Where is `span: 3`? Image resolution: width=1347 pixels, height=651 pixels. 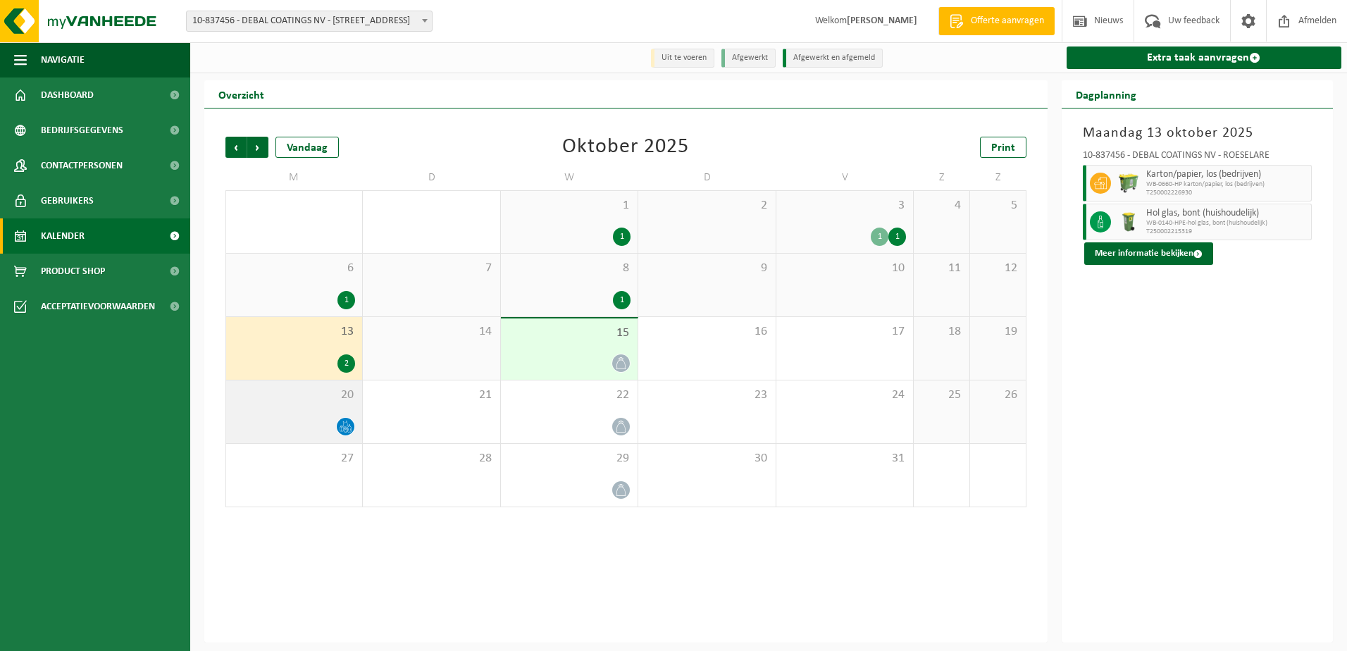 span: 3 is located at coordinates (844, 206).